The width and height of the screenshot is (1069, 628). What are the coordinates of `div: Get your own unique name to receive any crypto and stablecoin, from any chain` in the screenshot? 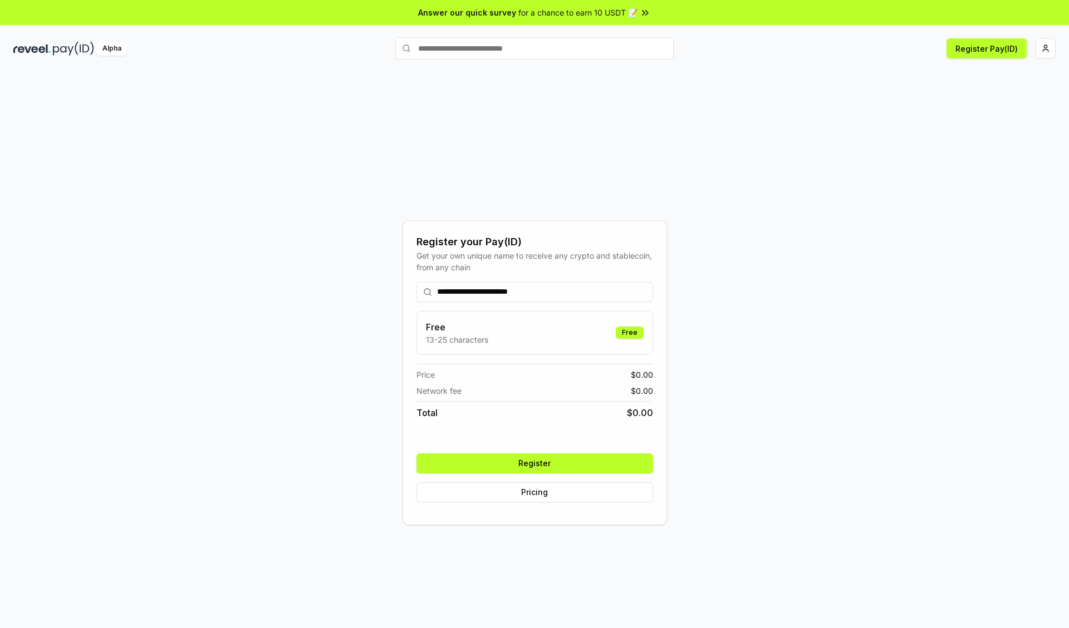 It's located at (534, 262).